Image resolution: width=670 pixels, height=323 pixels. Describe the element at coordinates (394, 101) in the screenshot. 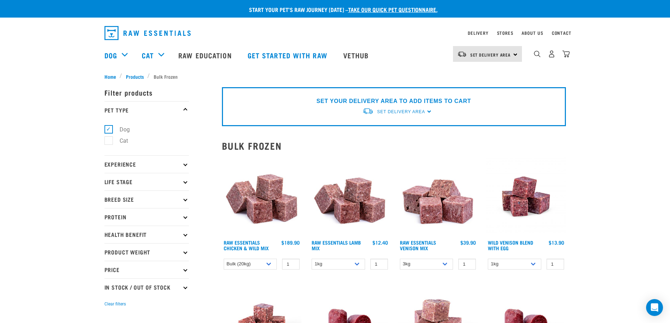

I see `p: SET YOUR DELIVERY AREA TO ADD ITEMS TO CART` at that location.